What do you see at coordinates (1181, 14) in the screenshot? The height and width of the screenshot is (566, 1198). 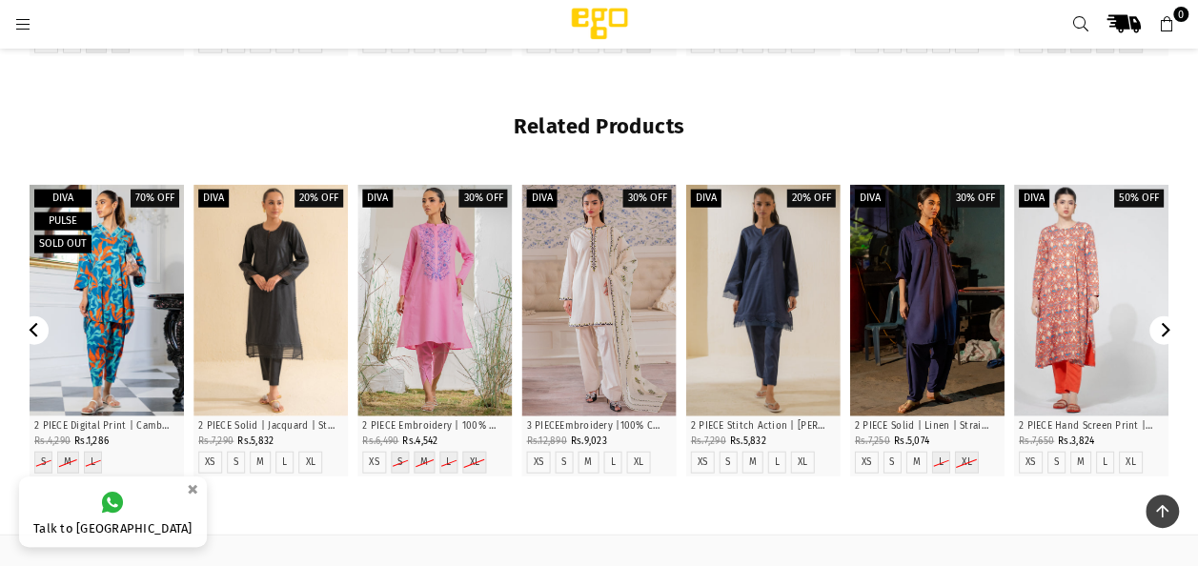 I see `span: 0` at bounding box center [1181, 14].